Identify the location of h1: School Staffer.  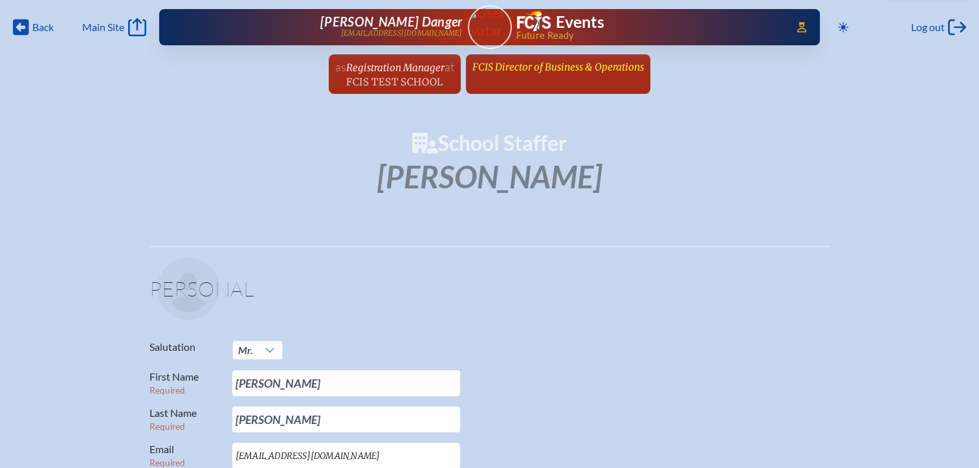
(490, 143).